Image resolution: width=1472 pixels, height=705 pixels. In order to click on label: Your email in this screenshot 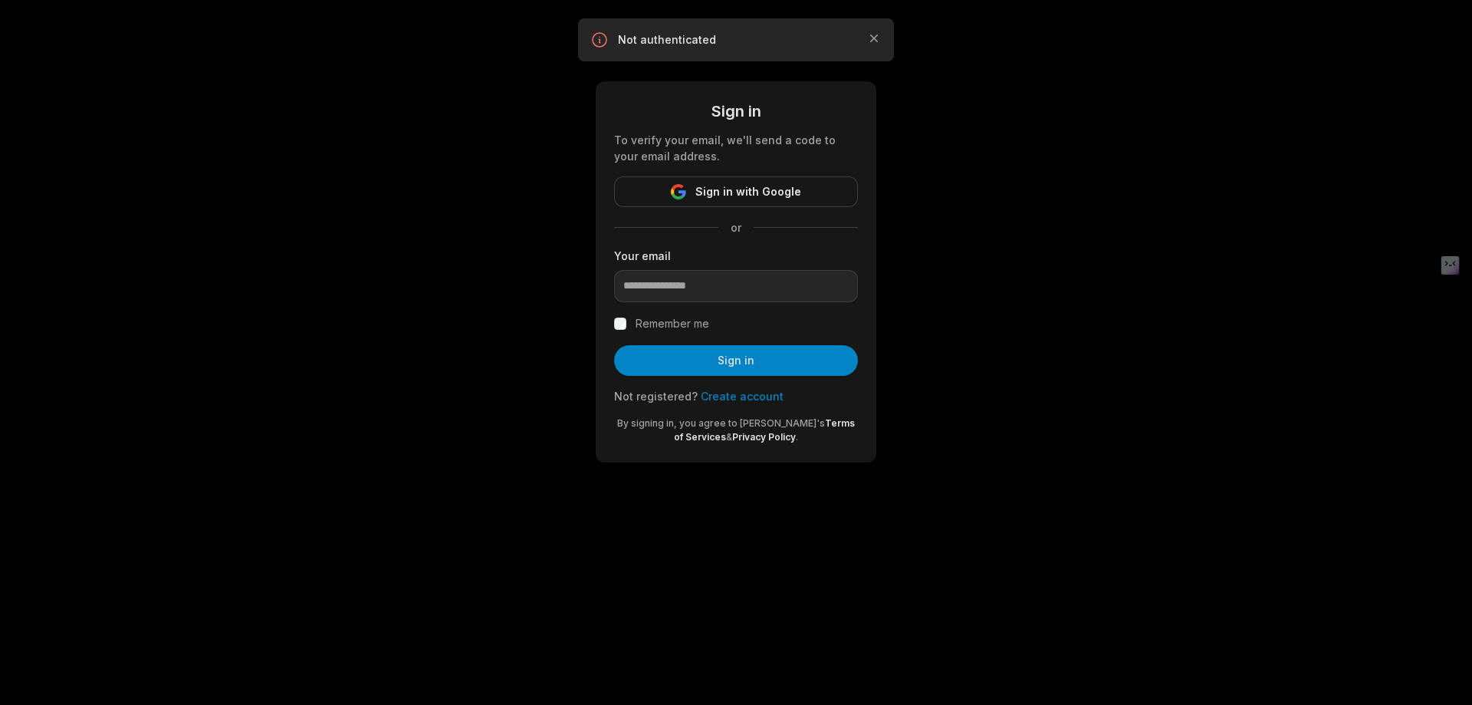, I will do `click(736, 255)`.